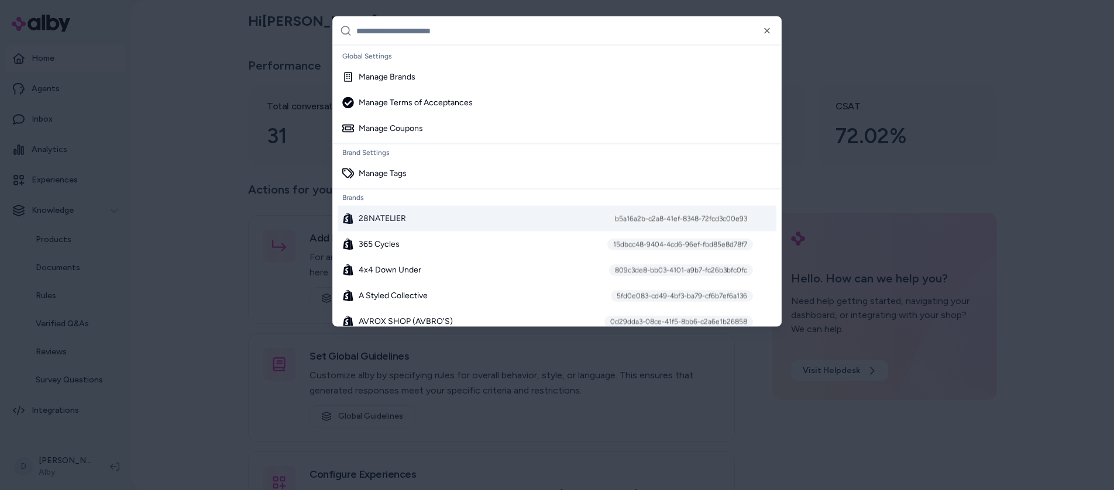  What do you see at coordinates (680, 245) in the screenshot?
I see `div: 15dbcc48-9404-4cd6-96ef-fbd85e8d78f7` at bounding box center [680, 245].